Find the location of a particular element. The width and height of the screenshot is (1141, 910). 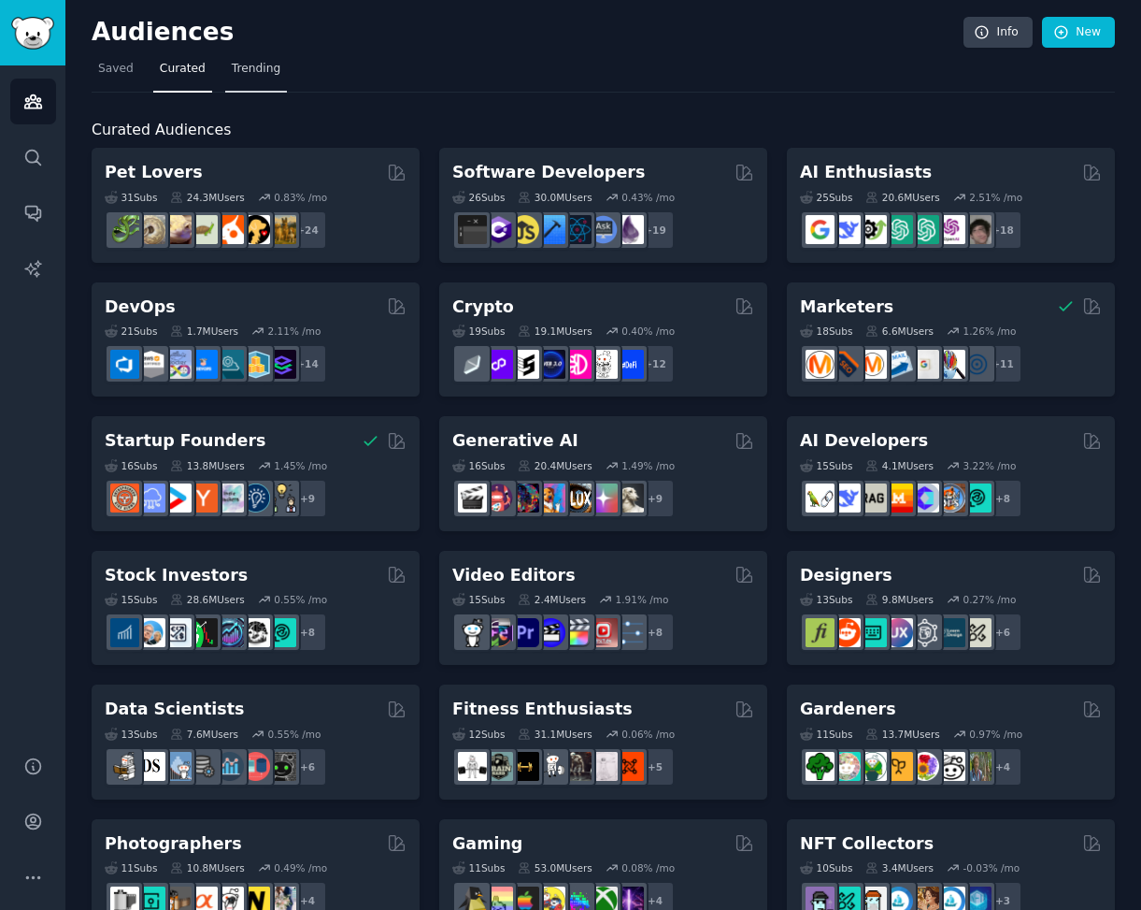

img: AIDevelopersSociety is located at coordinates (977, 497).